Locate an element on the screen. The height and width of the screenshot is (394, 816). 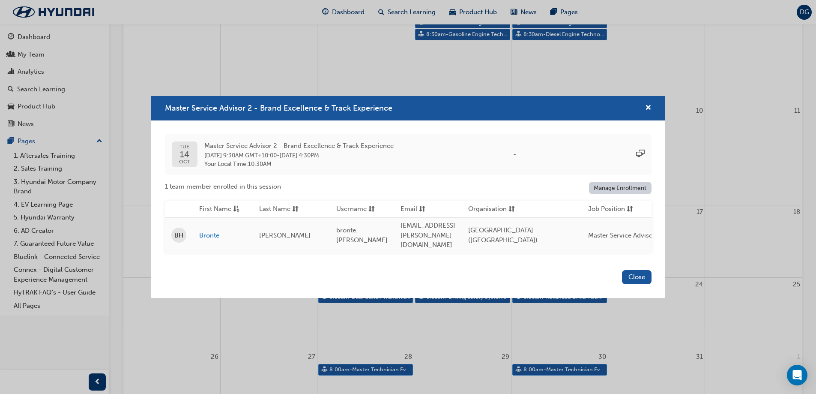
span: Last Name is located at coordinates (274, 209).